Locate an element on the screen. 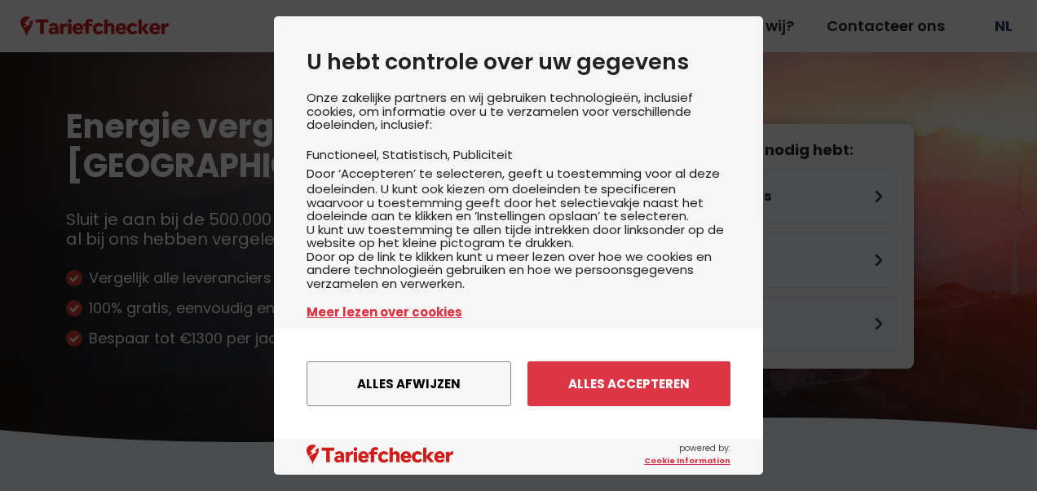 Image resolution: width=1037 pixels, height=491 pixels. h2: U hebt controle over uw gegevens is located at coordinates (518, 62).